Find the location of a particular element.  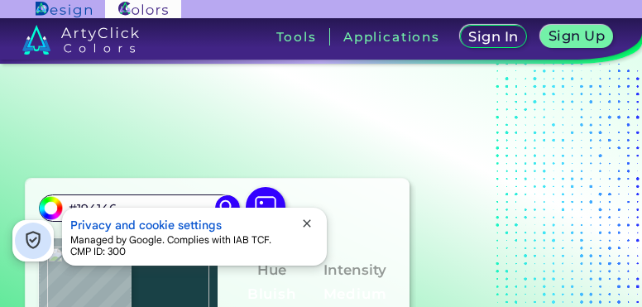

h3: Applications is located at coordinates (391, 36).